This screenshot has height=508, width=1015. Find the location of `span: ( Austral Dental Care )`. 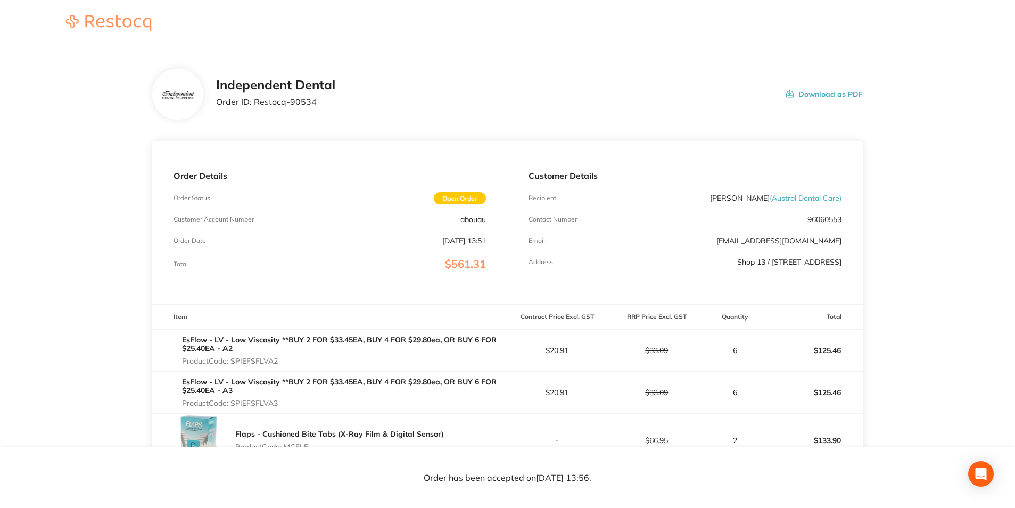

span: ( Austral Dental Care ) is located at coordinates (805, 198).